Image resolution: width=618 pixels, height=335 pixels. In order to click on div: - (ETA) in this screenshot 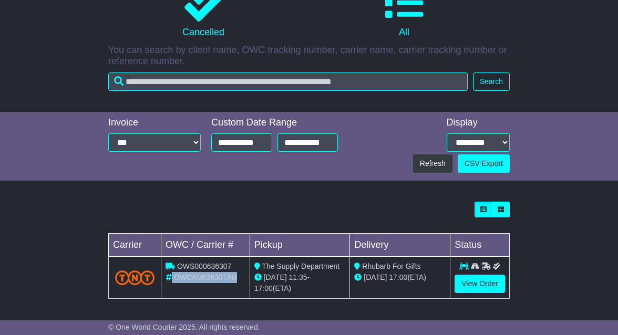, I will do `click(300, 283)`.